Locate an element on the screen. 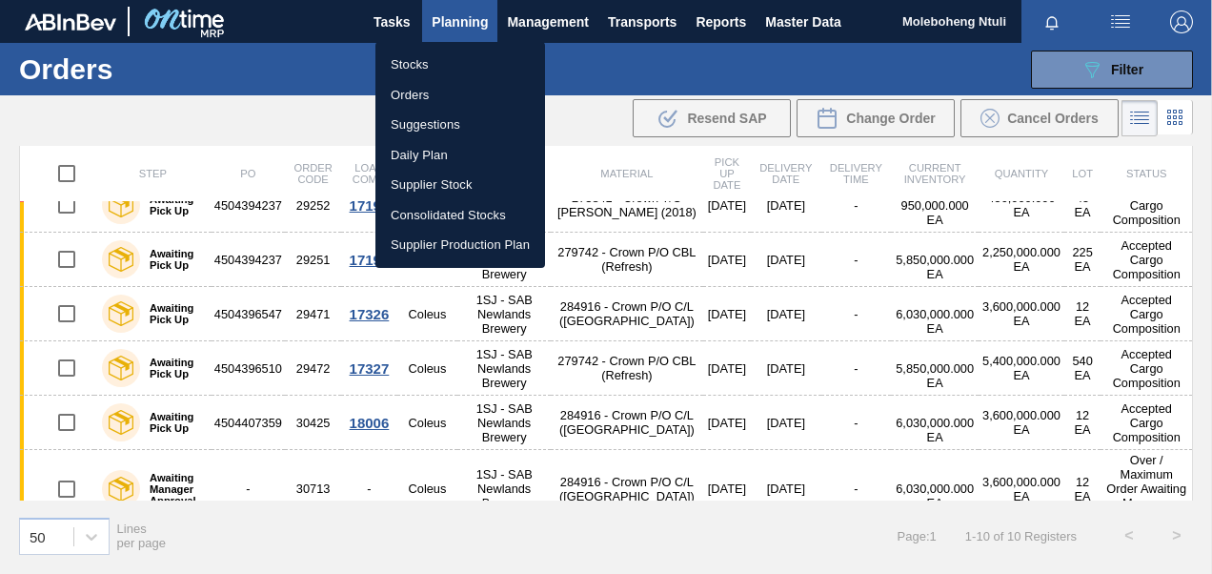  a: Consolidated Stocks is located at coordinates (460, 215).